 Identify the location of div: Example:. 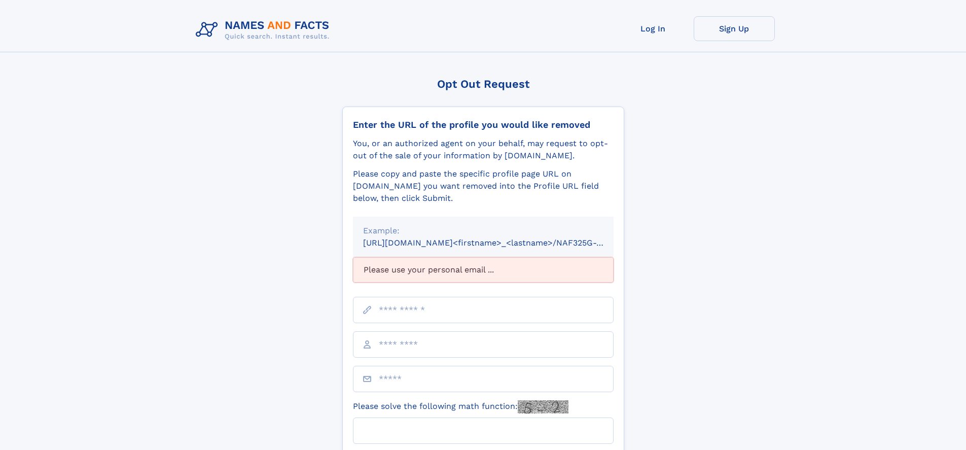
(483, 231).